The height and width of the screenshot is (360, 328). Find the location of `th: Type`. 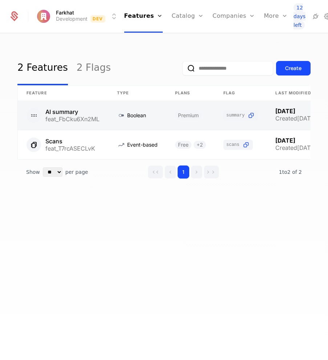

th: Type is located at coordinates (137, 93).